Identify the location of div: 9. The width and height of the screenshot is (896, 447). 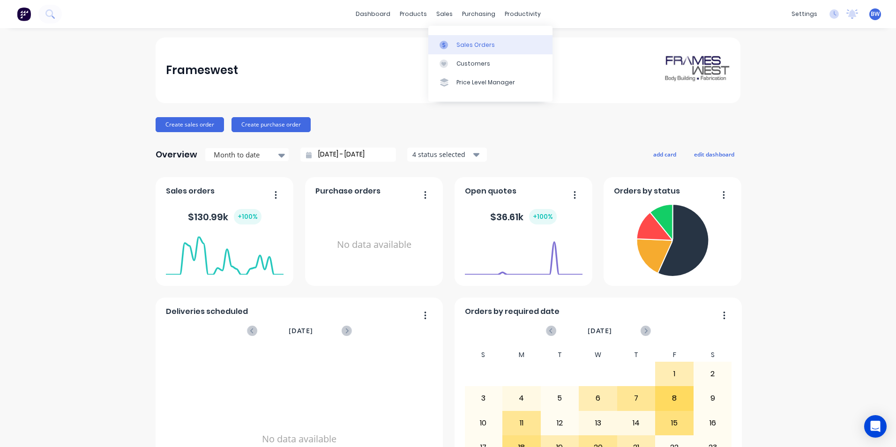
(713, 398).